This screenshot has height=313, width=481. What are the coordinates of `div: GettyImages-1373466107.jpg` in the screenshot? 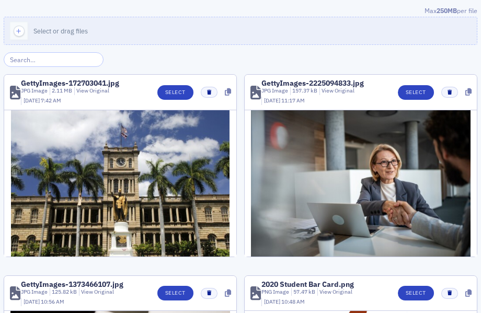 It's located at (72, 284).